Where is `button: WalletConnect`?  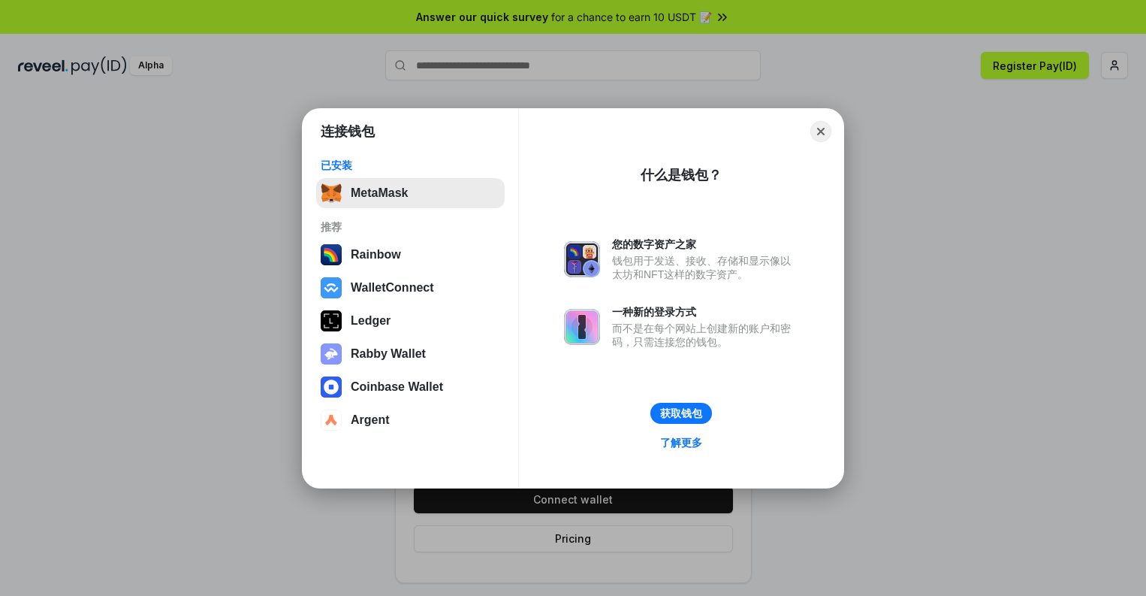
button: WalletConnect is located at coordinates (410, 288).